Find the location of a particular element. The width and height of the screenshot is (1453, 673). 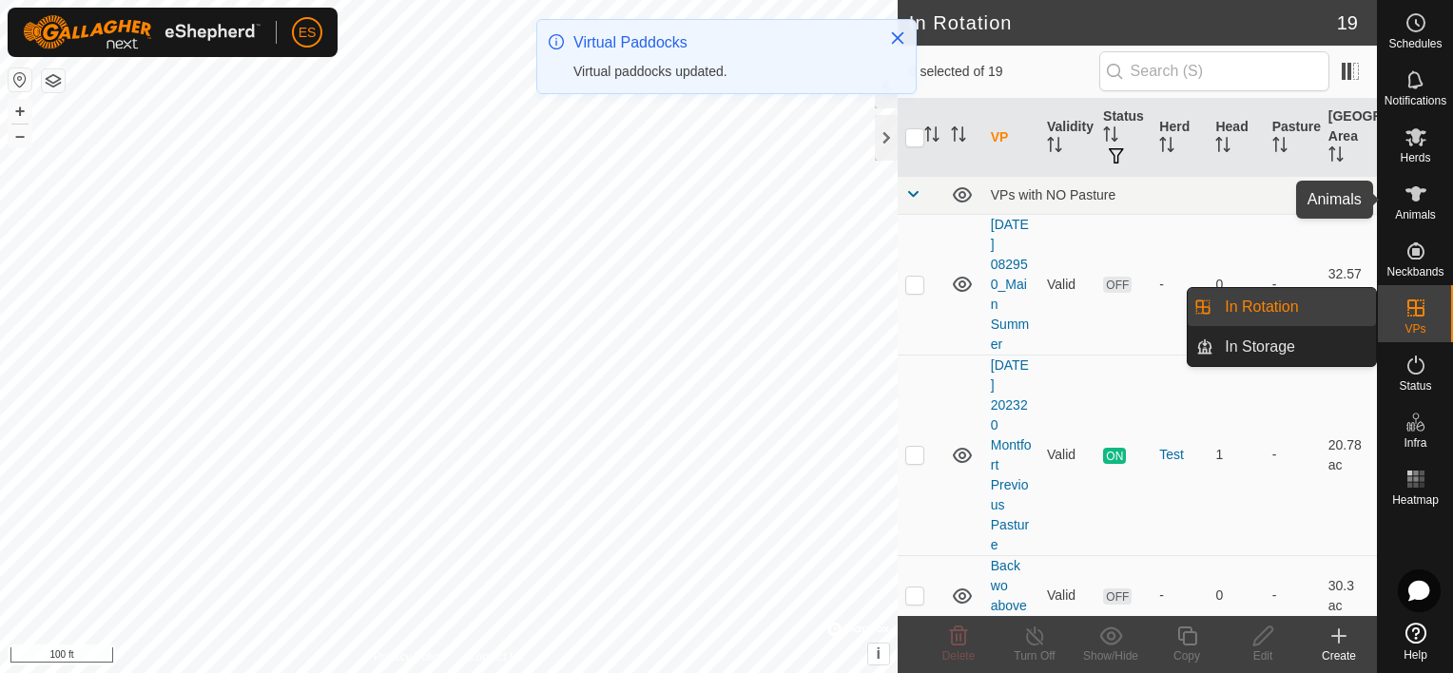

input: Search (S) is located at coordinates (1214, 71).